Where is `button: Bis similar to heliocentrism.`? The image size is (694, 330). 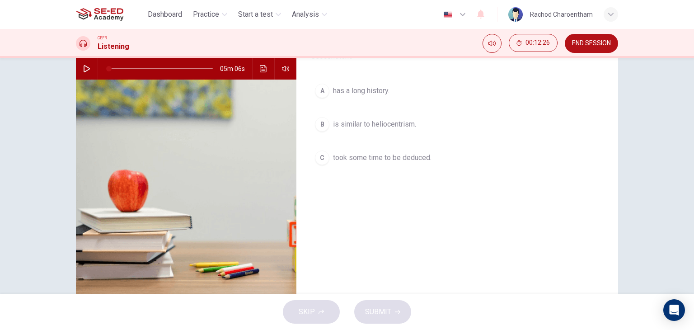 button: Bis similar to heliocentrism. is located at coordinates (457, 124).